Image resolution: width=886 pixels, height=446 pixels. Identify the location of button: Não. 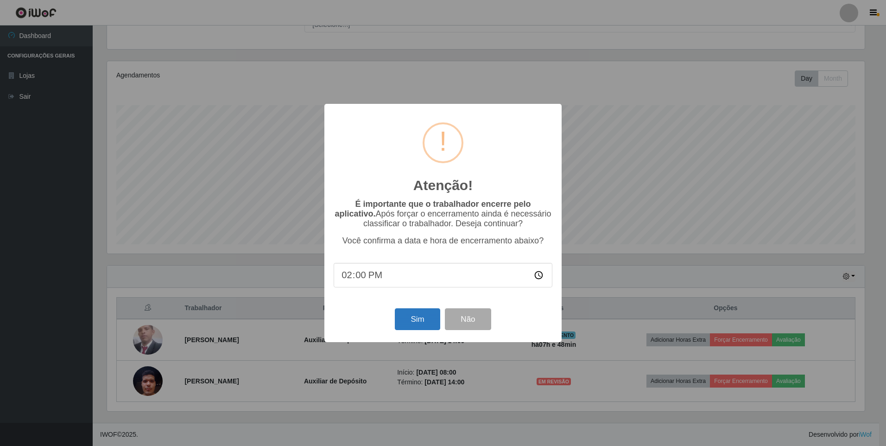
(468, 319).